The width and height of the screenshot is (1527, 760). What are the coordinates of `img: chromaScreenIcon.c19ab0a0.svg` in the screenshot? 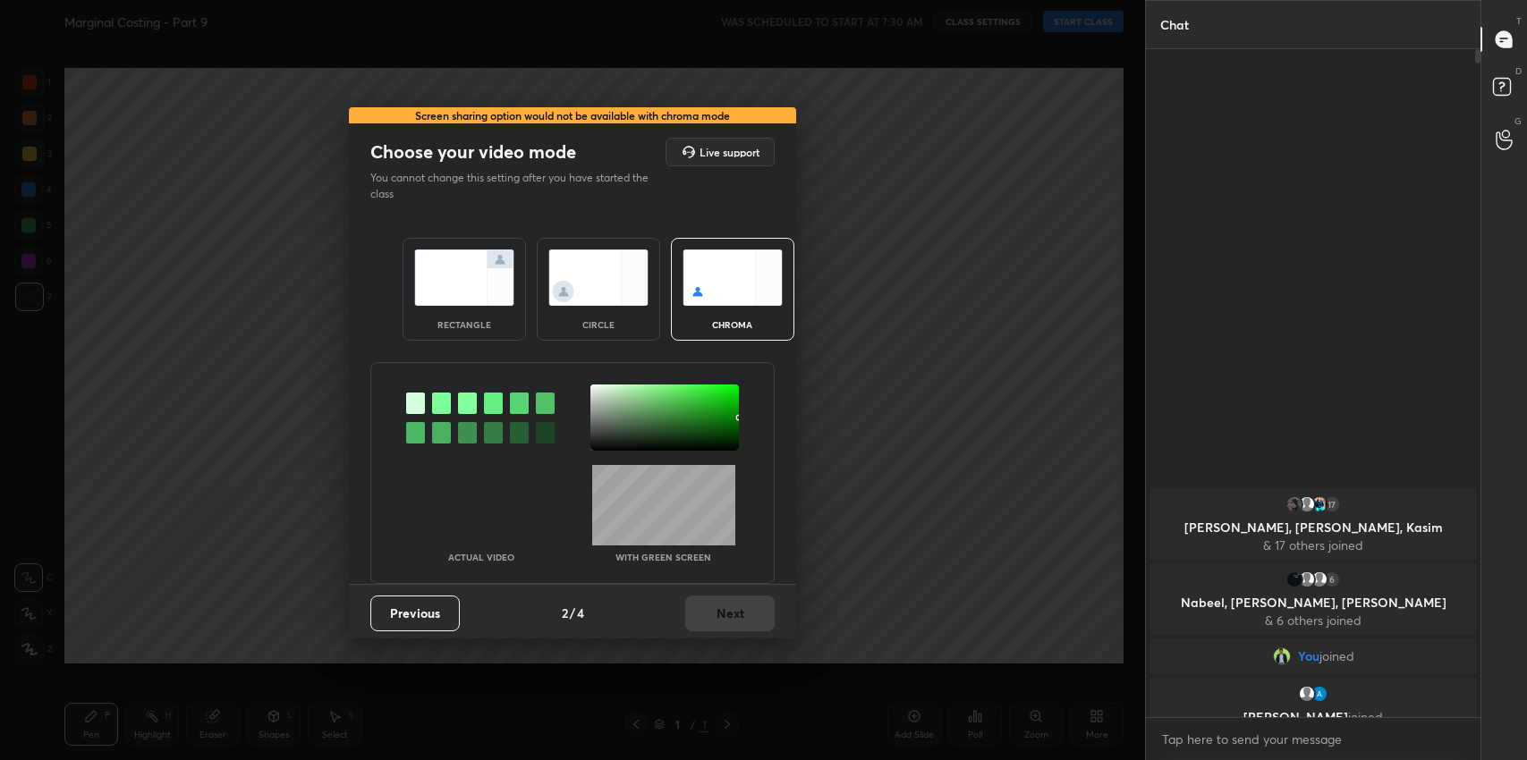 It's located at (733, 277).